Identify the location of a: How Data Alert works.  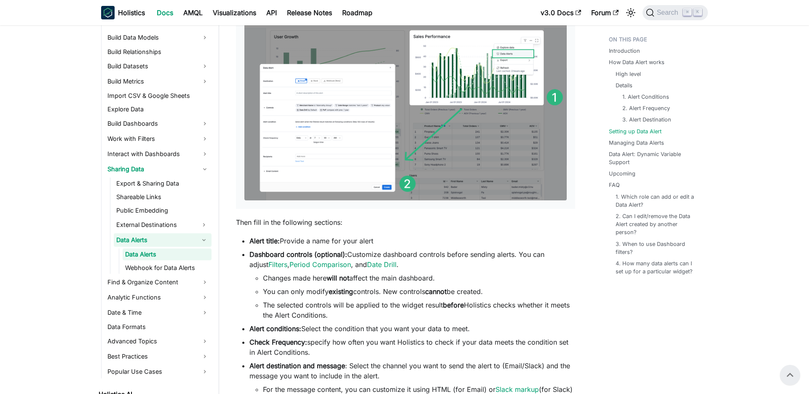
(637, 62).